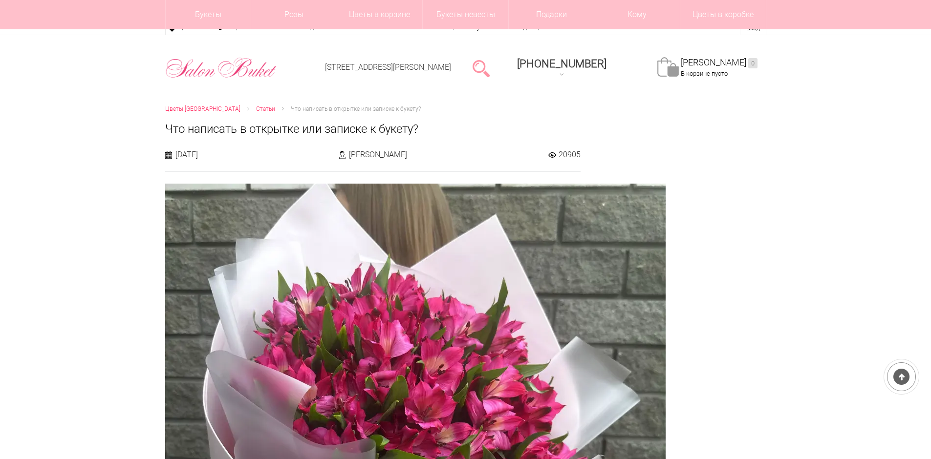  What do you see at coordinates (356, 109) in the screenshot?
I see `span: Что написать в открытке или записке к букету?` at bounding box center [356, 109].